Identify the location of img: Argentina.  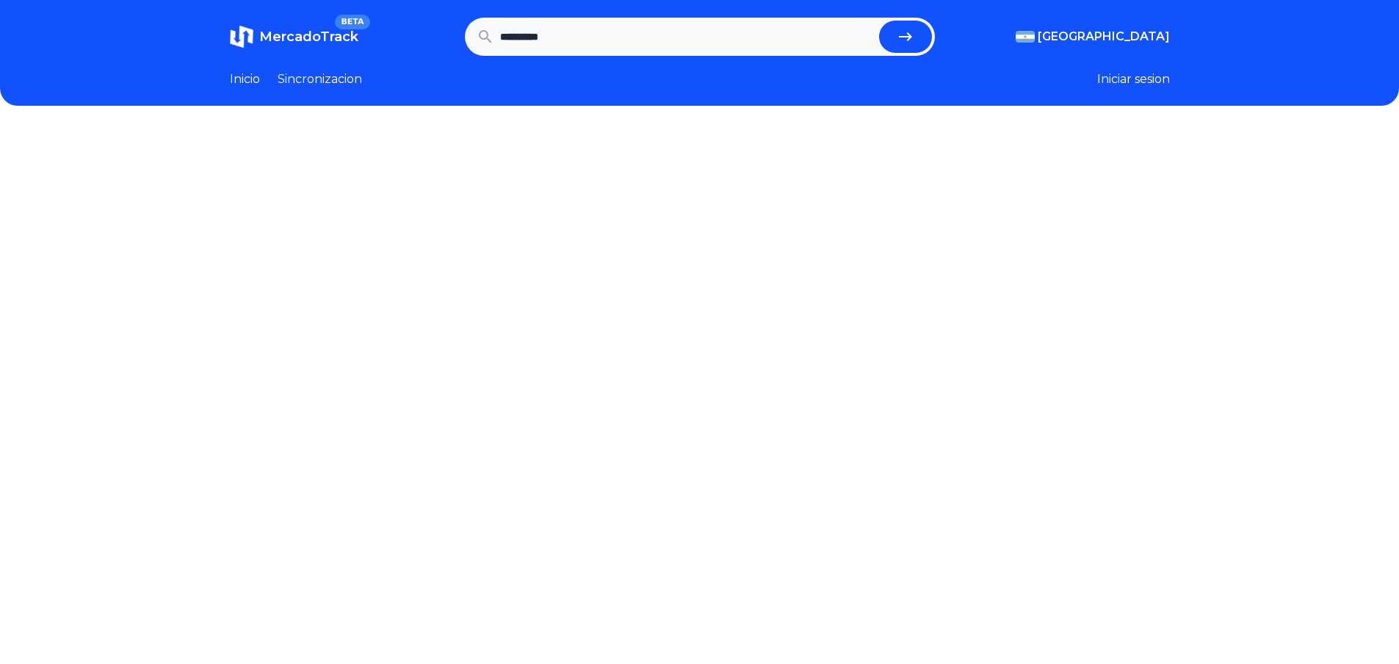
(1025, 37).